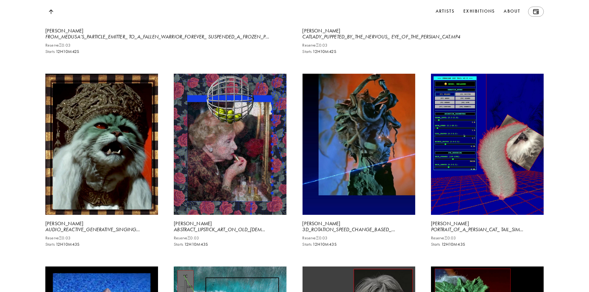 The width and height of the screenshot is (589, 292). Describe the element at coordinates (51, 12) in the screenshot. I see `img: Top` at that location.